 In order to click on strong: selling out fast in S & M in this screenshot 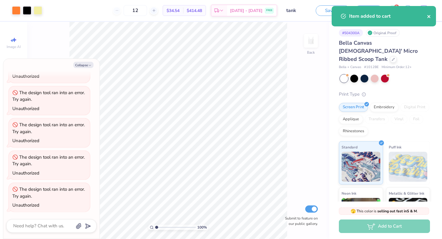, I will do `click(397, 211)`.